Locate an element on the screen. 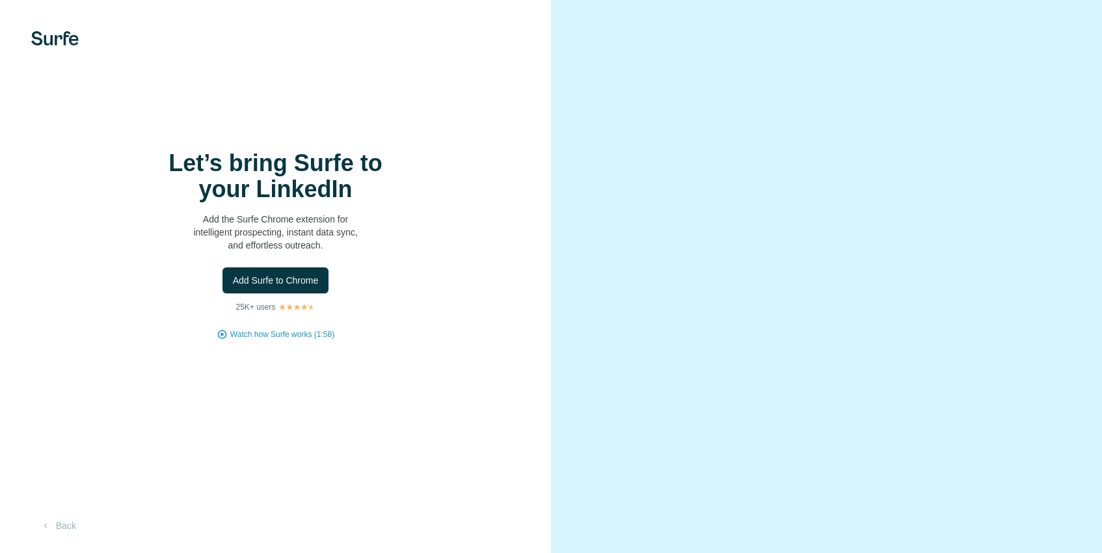 The height and width of the screenshot is (553, 1102). span: Add Surfe to Chrome is located at coordinates (276, 280).